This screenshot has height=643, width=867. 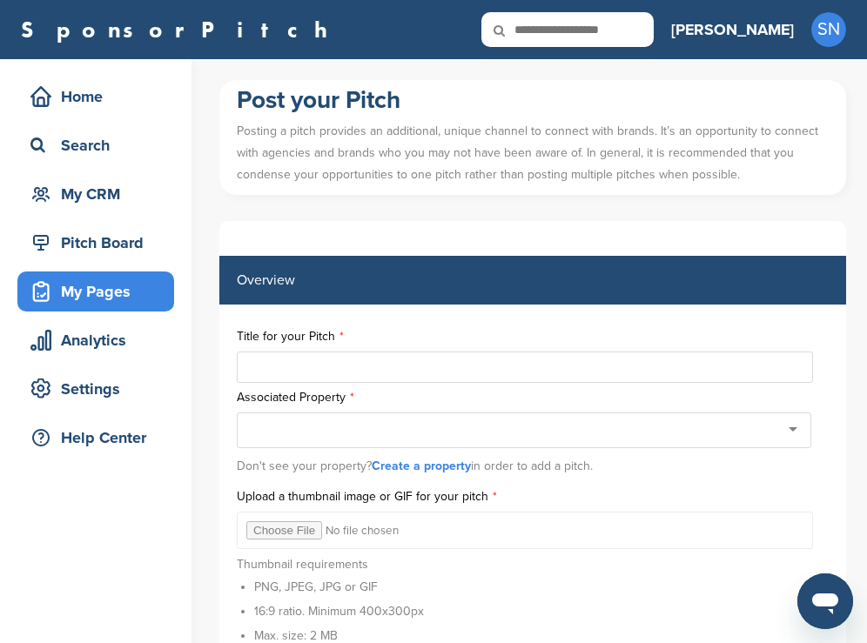 I want to click on div: Search, so click(x=100, y=145).